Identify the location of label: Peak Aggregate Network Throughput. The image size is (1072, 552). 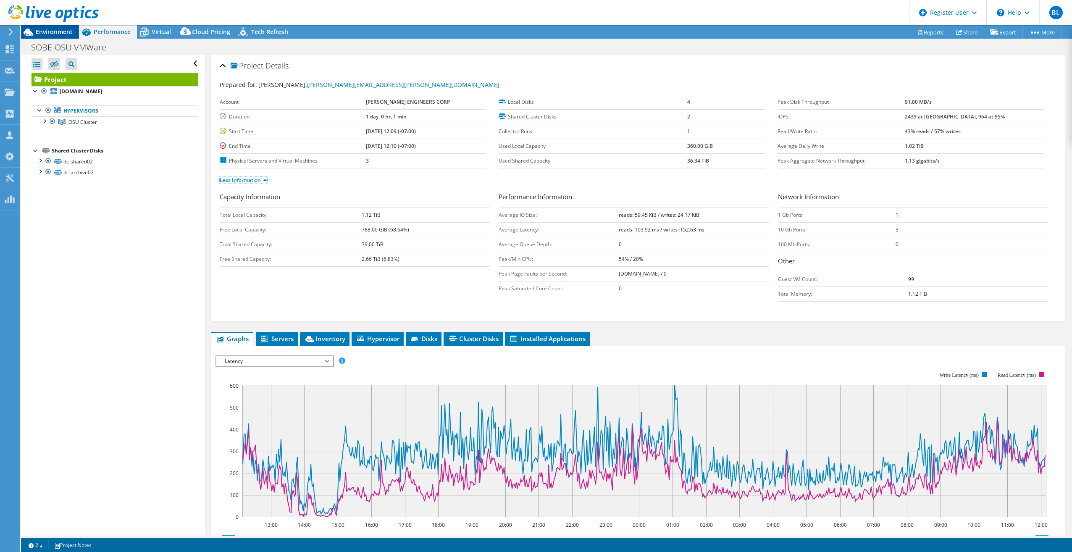
(841, 161).